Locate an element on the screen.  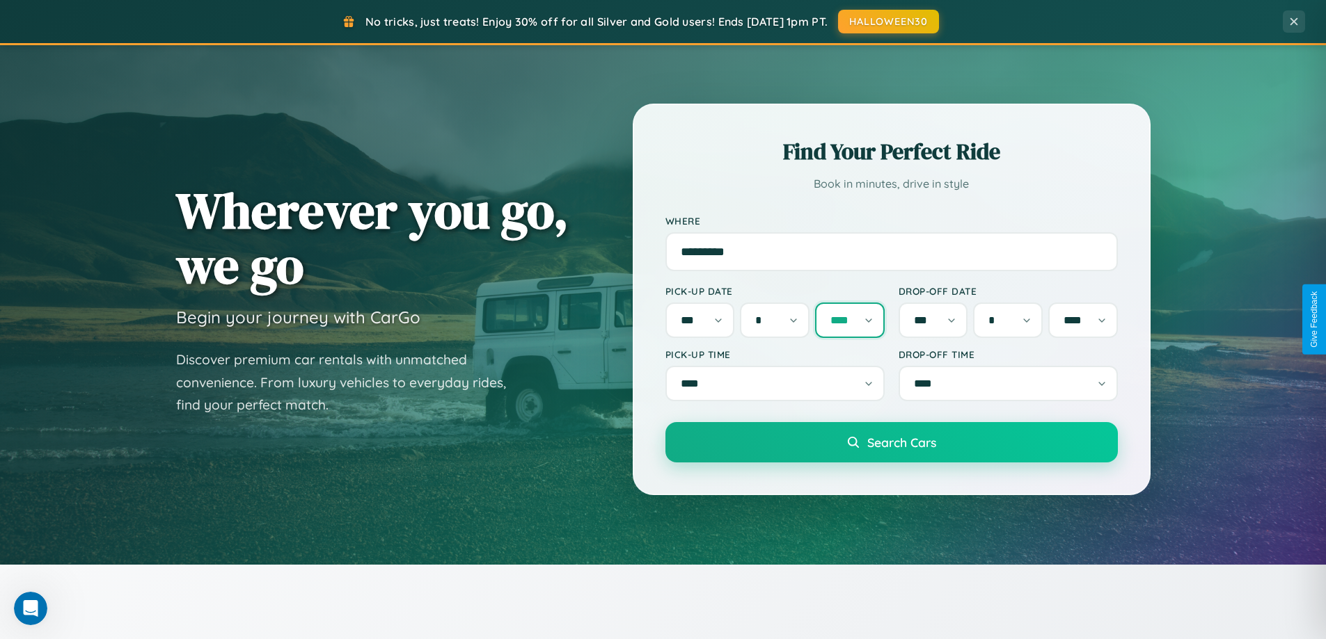
label: Pick-up Time is located at coordinates (774, 354).